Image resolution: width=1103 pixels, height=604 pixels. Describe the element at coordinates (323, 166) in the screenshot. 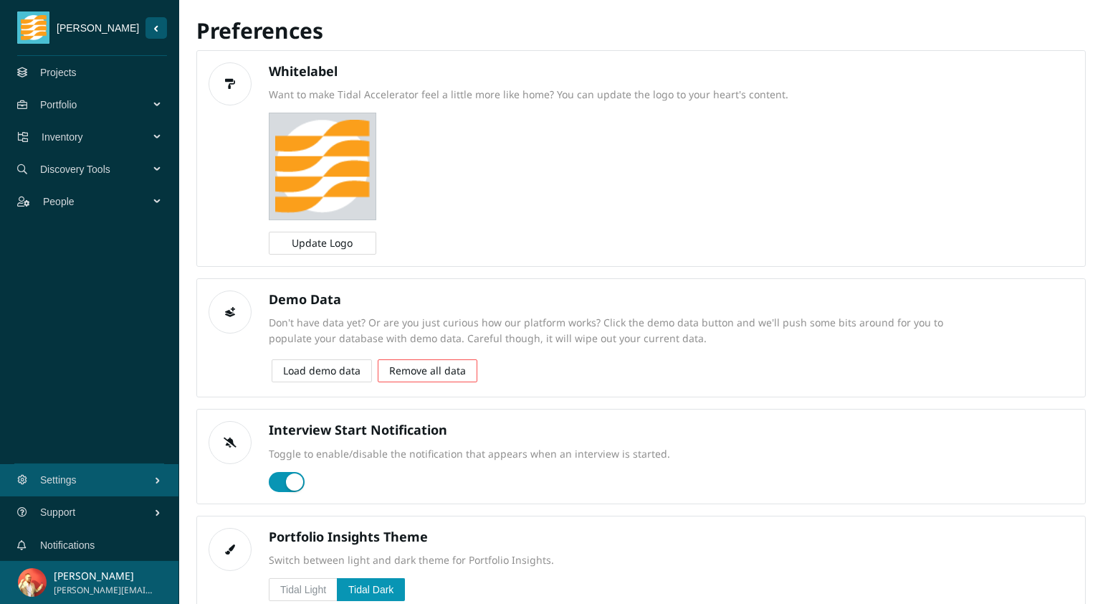

I see `img: Please upload file` at that location.